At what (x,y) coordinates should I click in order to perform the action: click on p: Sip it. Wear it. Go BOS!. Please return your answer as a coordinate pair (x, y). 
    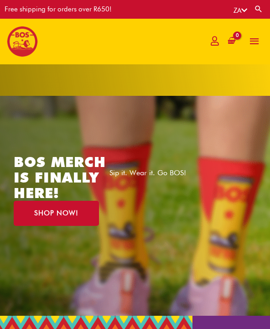
    Looking at the image, I should click on (153, 173).